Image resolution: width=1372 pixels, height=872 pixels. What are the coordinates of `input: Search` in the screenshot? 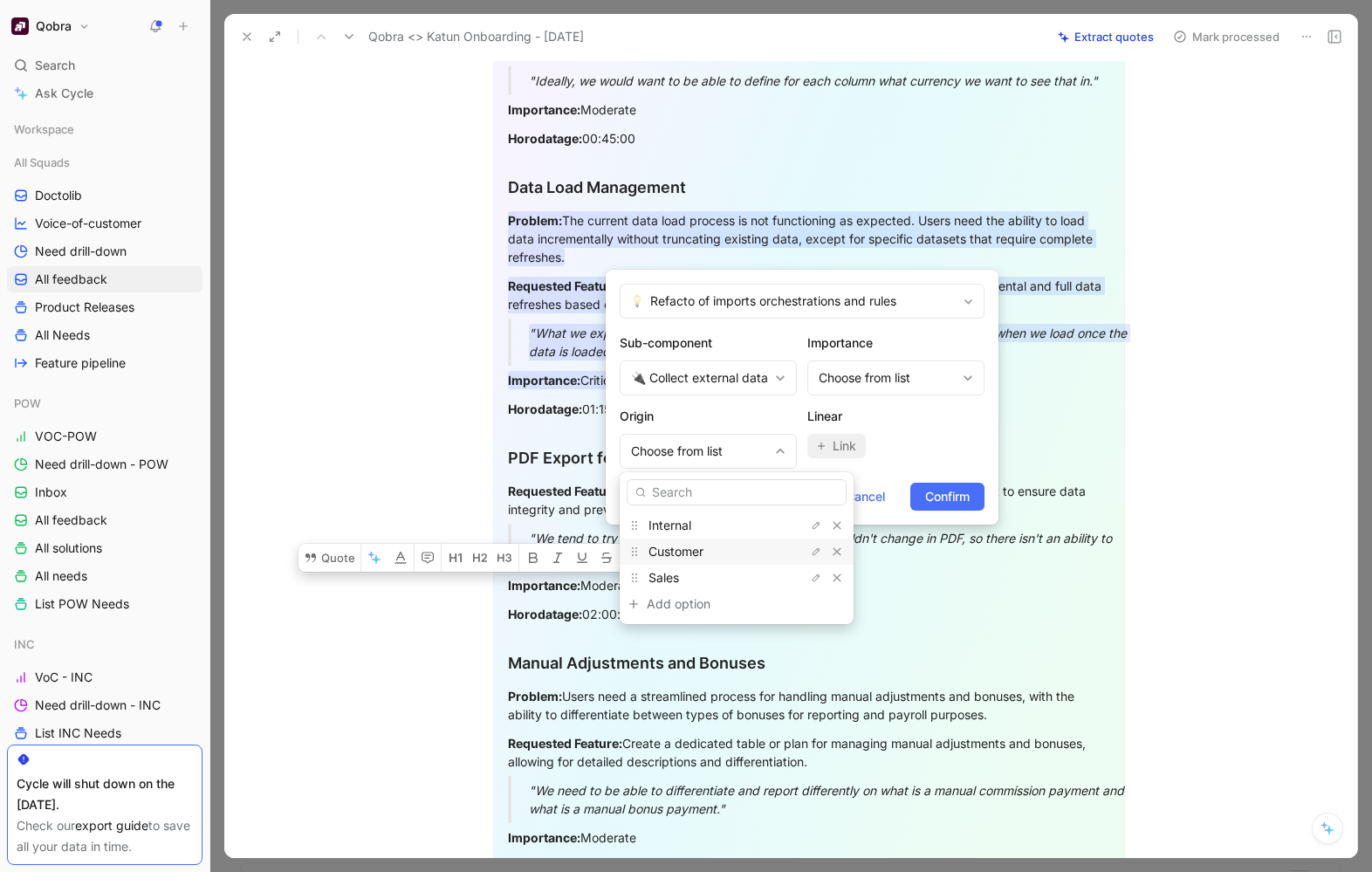 It's located at (737, 492).